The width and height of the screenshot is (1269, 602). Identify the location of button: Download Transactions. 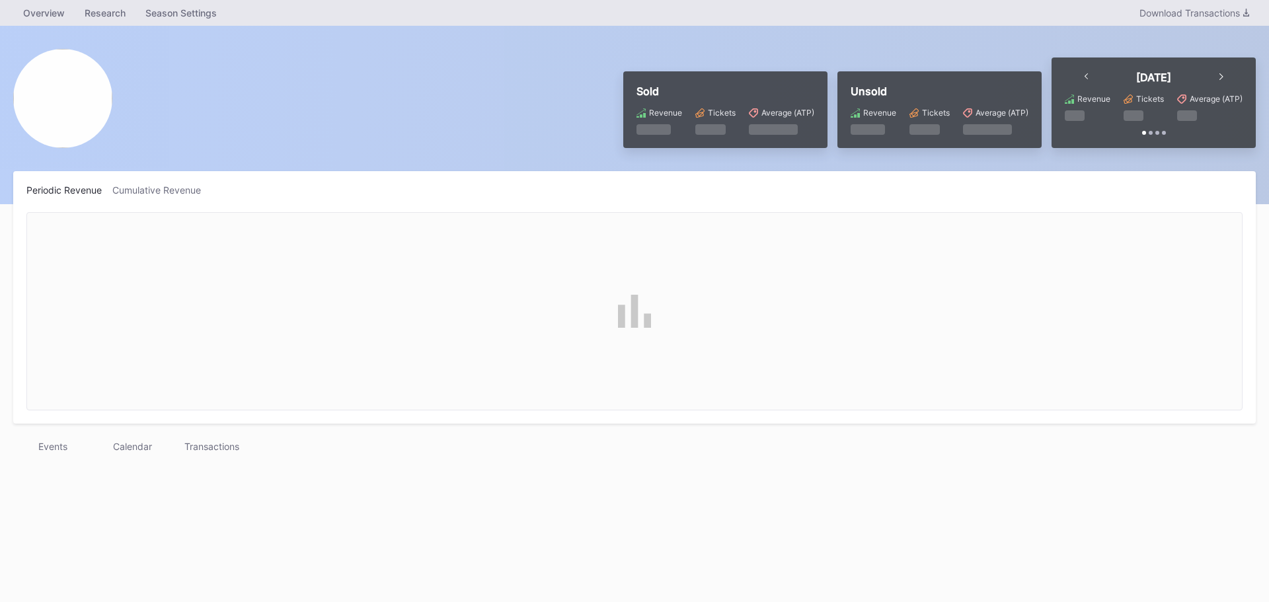
(1194, 13).